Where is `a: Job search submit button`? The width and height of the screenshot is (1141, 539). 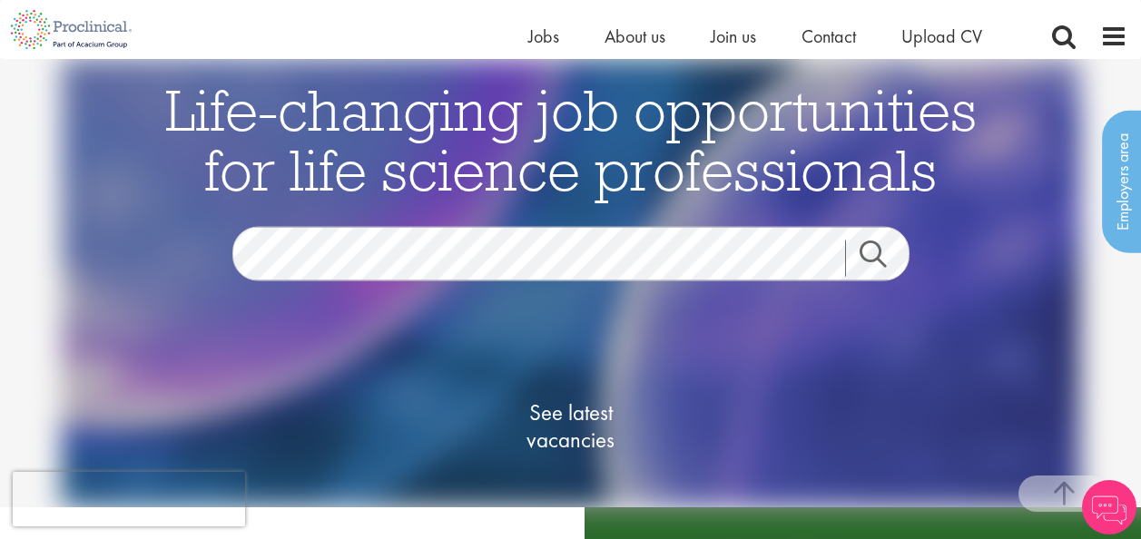 a: Job search submit button is located at coordinates (884, 258).